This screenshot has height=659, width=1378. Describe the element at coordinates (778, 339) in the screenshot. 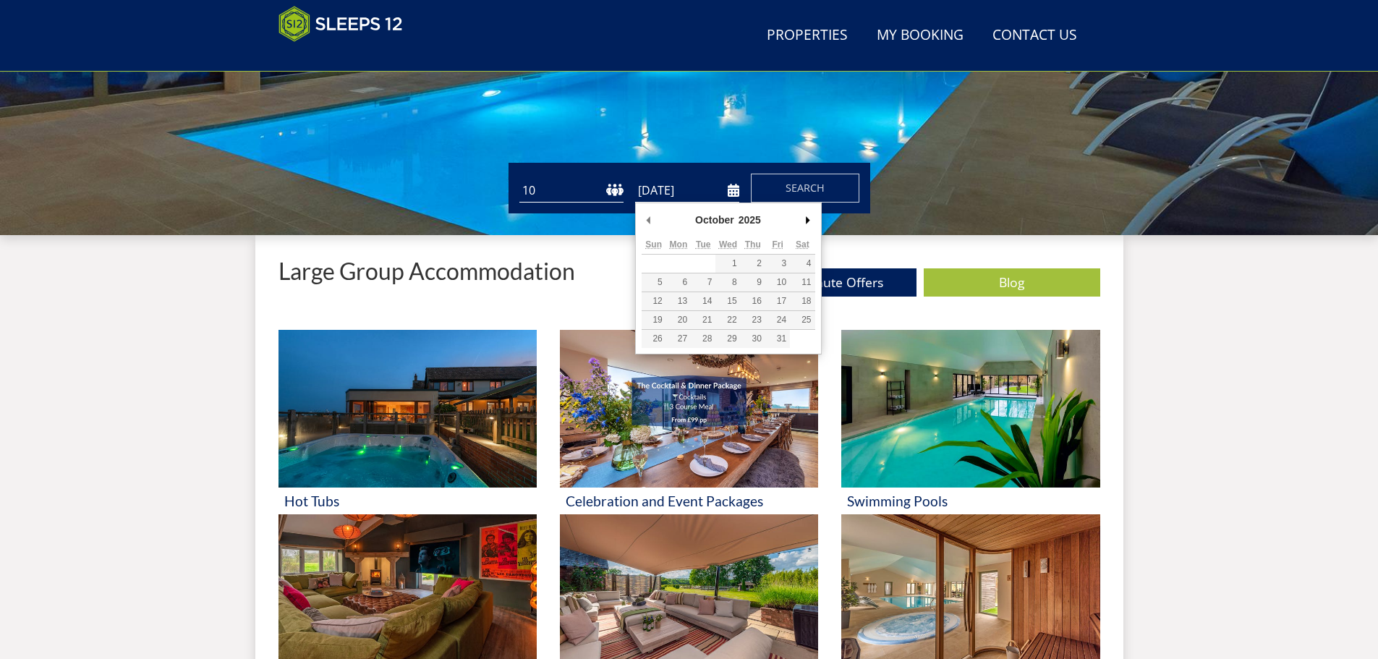

I see `button: 31` at that location.